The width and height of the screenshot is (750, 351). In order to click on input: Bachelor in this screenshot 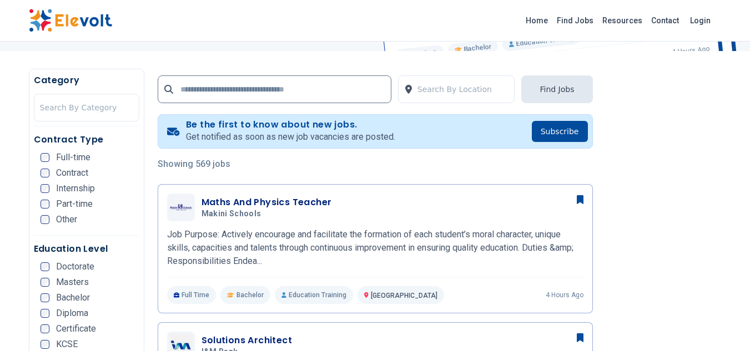, I will do `click(45, 298)`.